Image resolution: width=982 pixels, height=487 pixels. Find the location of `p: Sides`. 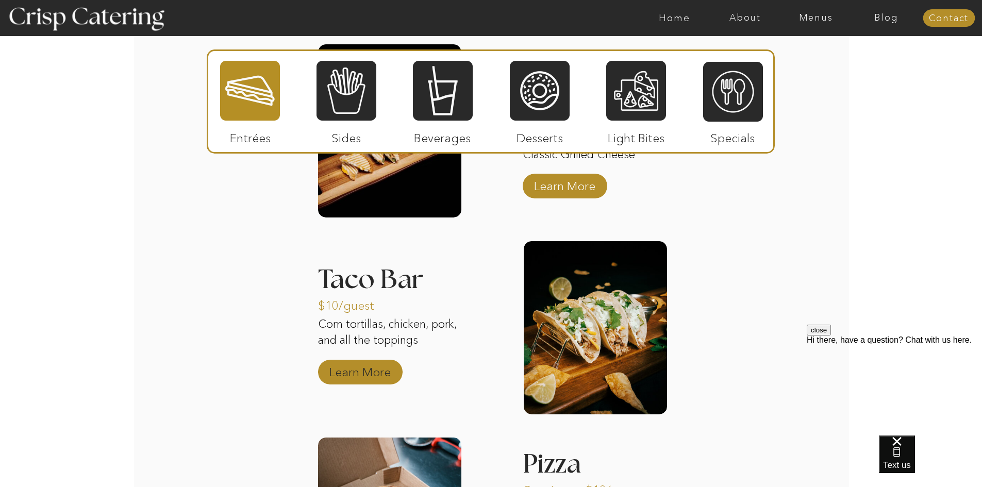

p: Sides is located at coordinates (346, 136).